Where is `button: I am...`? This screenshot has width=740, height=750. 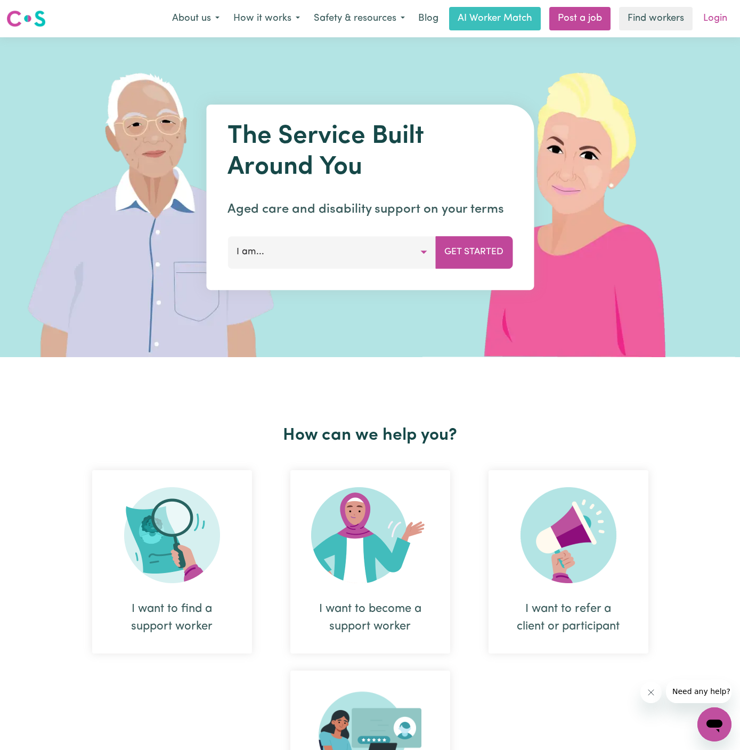
button: I am... is located at coordinates (332, 252).